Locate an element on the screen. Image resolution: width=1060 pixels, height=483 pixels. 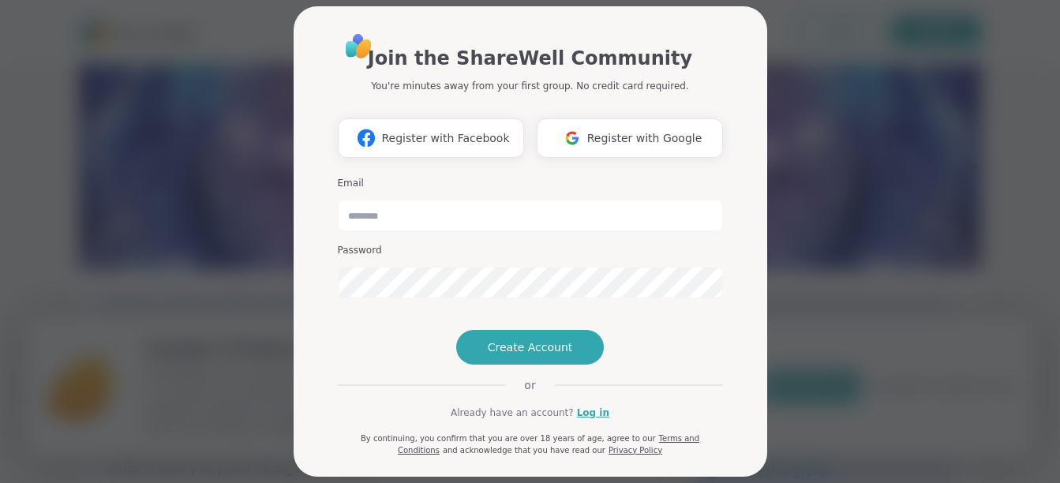
span: or is located at coordinates (529, 385).